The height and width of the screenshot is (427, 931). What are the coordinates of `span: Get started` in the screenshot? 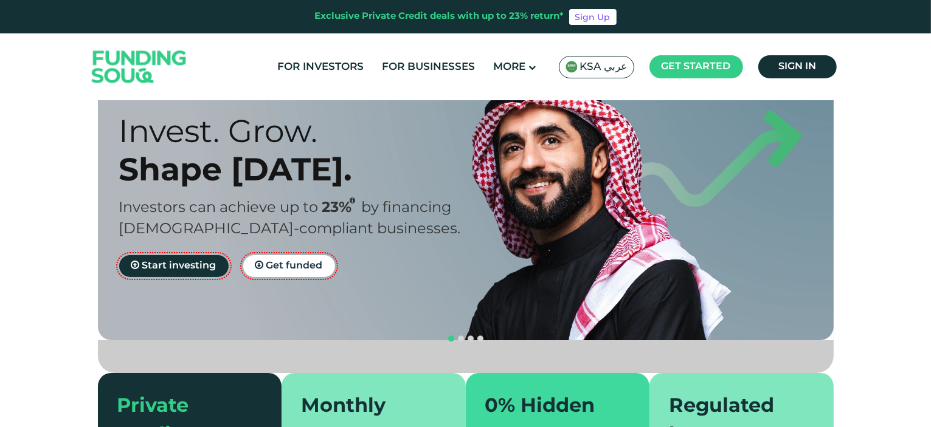 It's located at (696, 66).